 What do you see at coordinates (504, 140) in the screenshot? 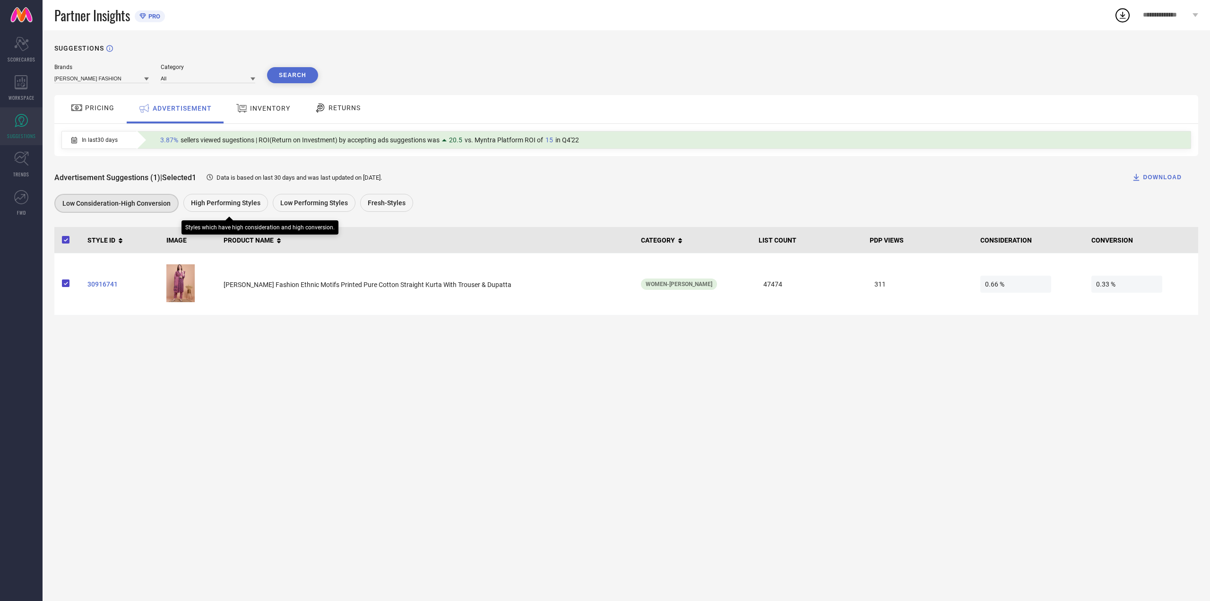
I see `span: vs. Myntra Platform ROI of` at bounding box center [504, 140].